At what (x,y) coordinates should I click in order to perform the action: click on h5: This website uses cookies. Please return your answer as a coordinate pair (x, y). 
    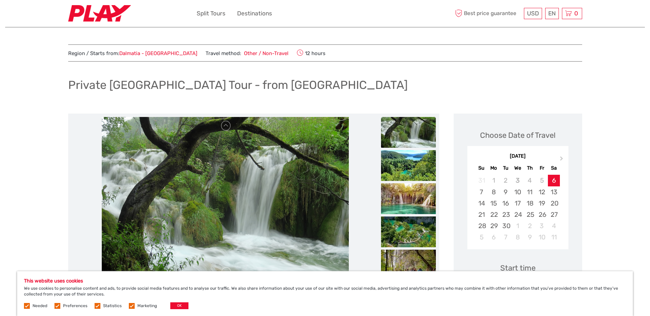
    Looking at the image, I should click on (325, 281).